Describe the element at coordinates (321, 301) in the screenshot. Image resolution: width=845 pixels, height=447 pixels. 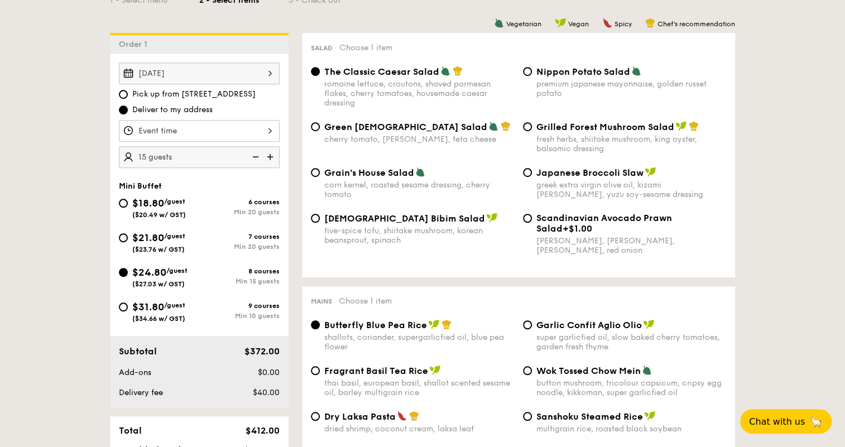
I see `span: Mains` at that location.